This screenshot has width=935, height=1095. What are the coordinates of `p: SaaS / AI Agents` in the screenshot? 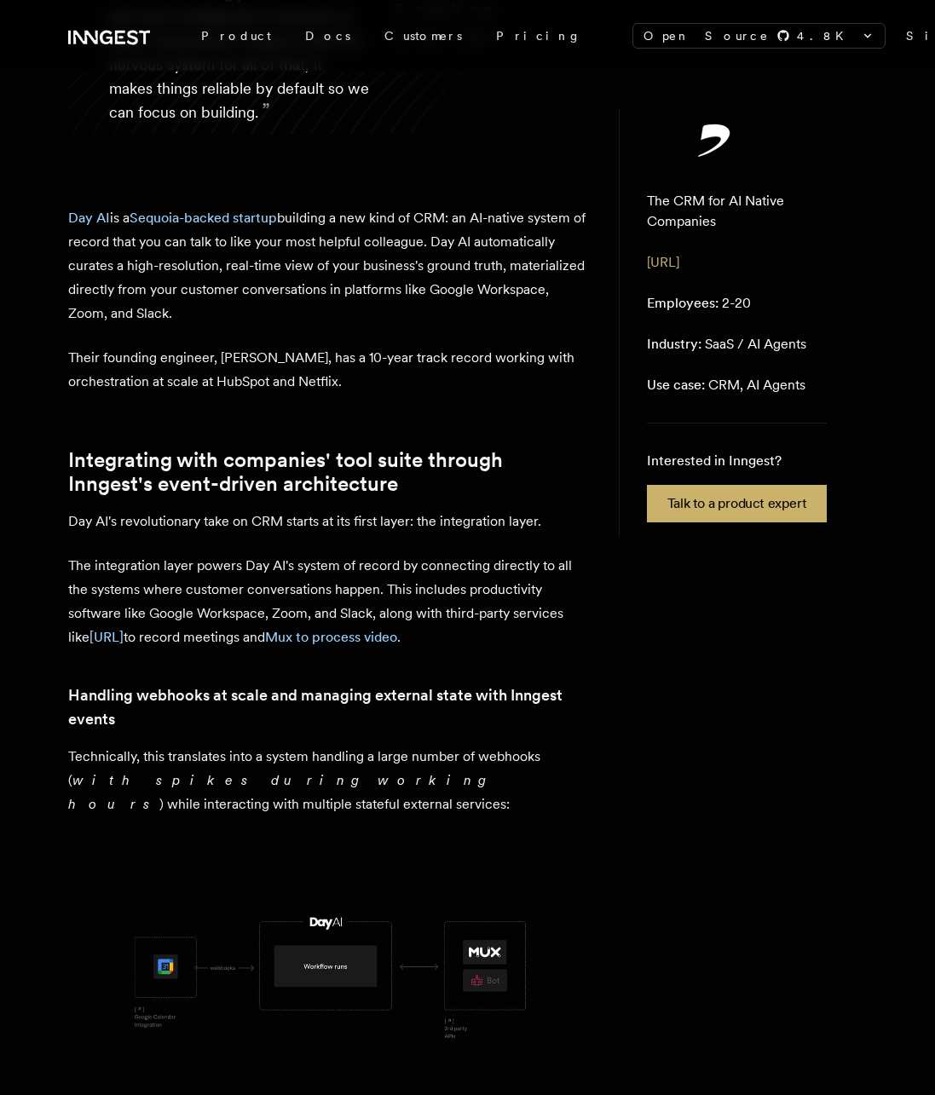 It's located at (726, 344).